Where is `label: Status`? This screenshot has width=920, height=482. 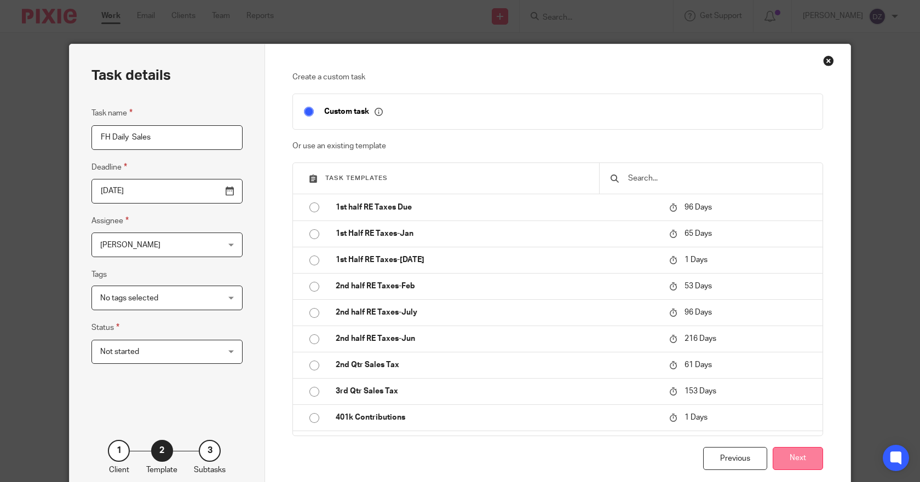 label: Status is located at coordinates (105, 327).